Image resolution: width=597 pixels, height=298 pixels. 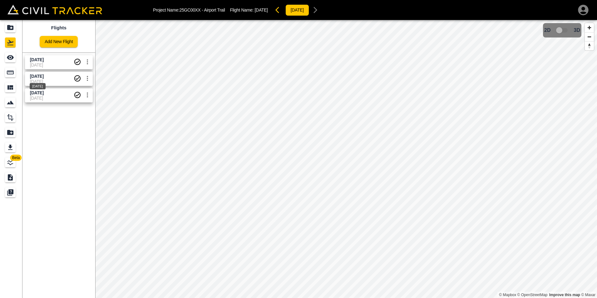 What do you see at coordinates (563, 30) in the screenshot?
I see `span: 3D model not uploaded yet` at bounding box center [563, 30].